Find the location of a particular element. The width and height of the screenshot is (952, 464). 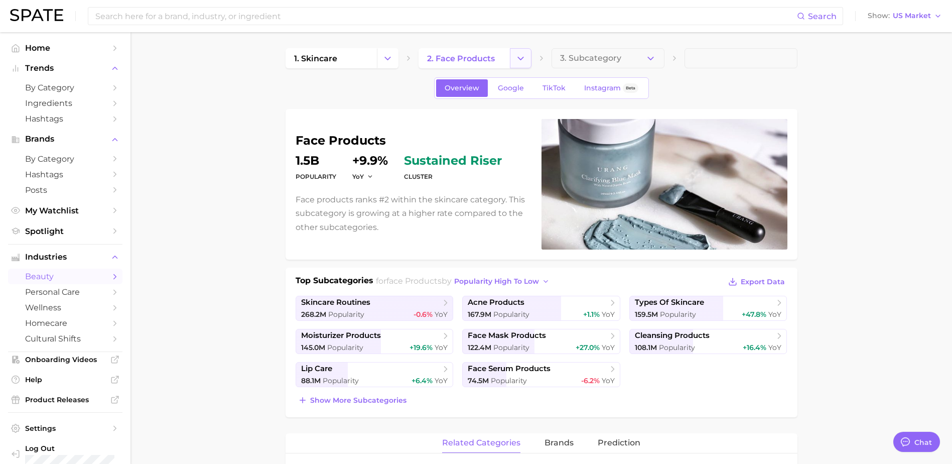

span: skincare routines is located at coordinates (336, 302).